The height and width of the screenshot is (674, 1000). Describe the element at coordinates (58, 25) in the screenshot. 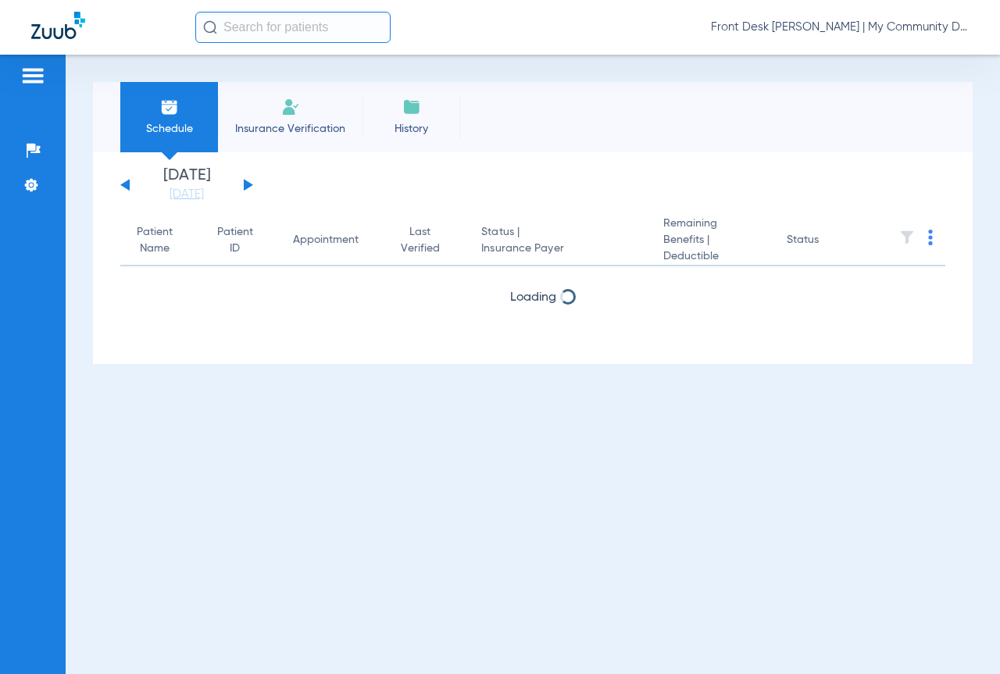

I see `img: Zuub Logo` at that location.